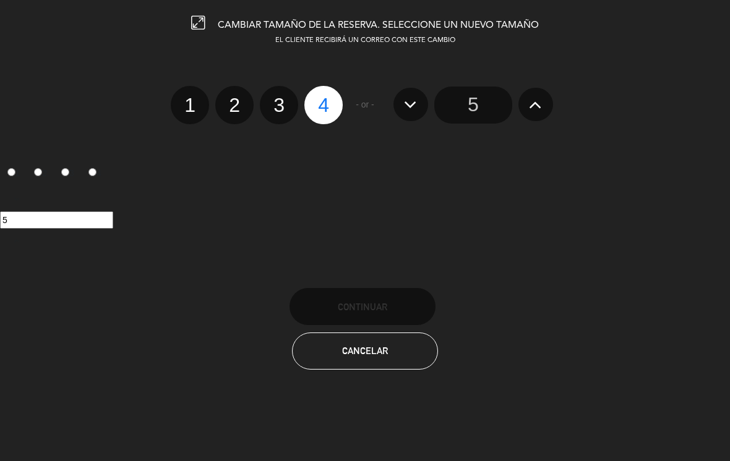  Describe the element at coordinates (11, 172) in the screenshot. I see `input: 1` at that location.